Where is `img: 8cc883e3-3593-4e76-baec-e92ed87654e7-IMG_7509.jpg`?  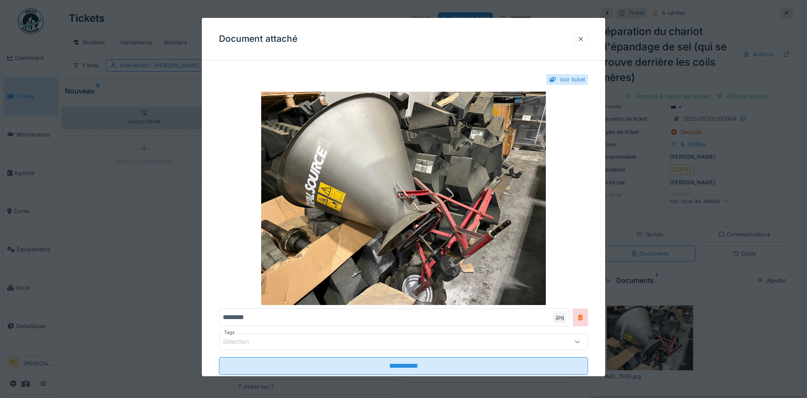 img: 8cc883e3-3593-4e76-baec-e92ed87654e7-IMG_7509.jpg is located at coordinates (404, 198).